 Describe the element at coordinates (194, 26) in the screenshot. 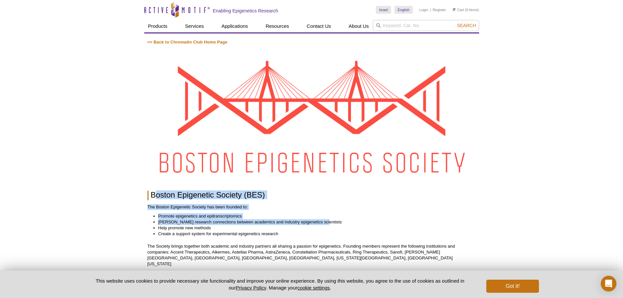

I see `a: Services` at that location.